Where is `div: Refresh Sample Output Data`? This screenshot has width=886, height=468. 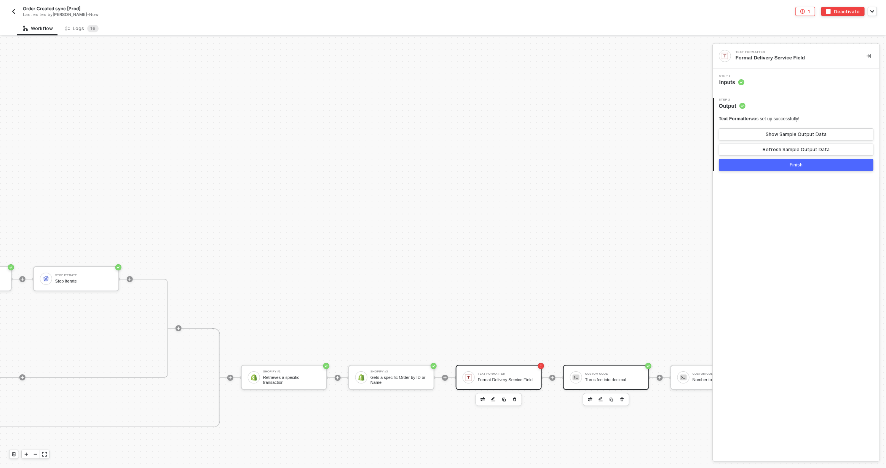 div: Refresh Sample Output Data is located at coordinates (796, 150).